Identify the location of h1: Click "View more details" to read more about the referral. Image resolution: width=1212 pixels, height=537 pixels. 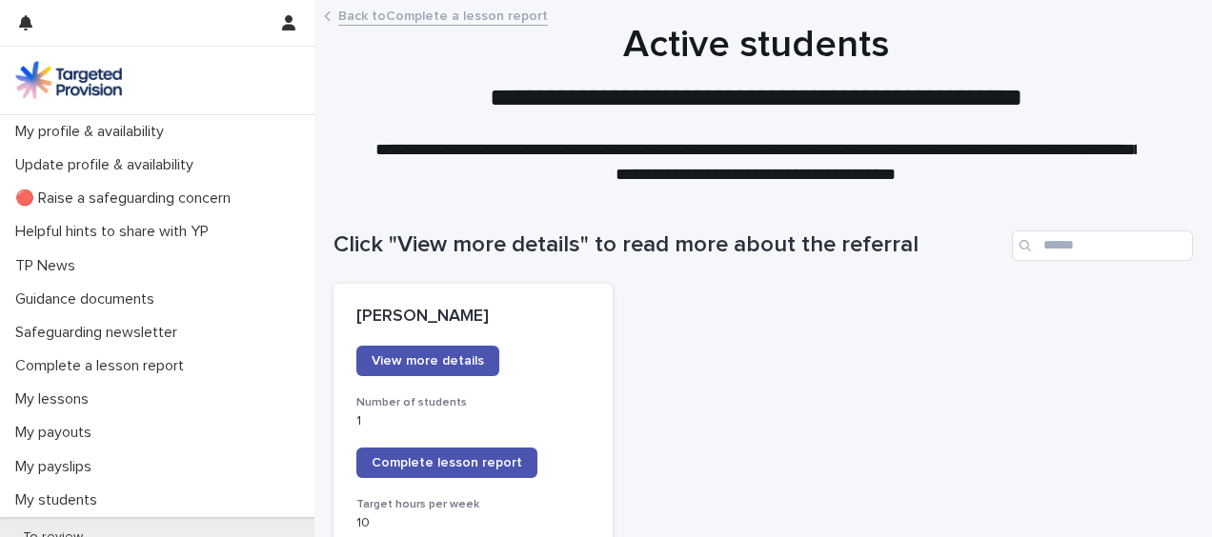
(669, 245).